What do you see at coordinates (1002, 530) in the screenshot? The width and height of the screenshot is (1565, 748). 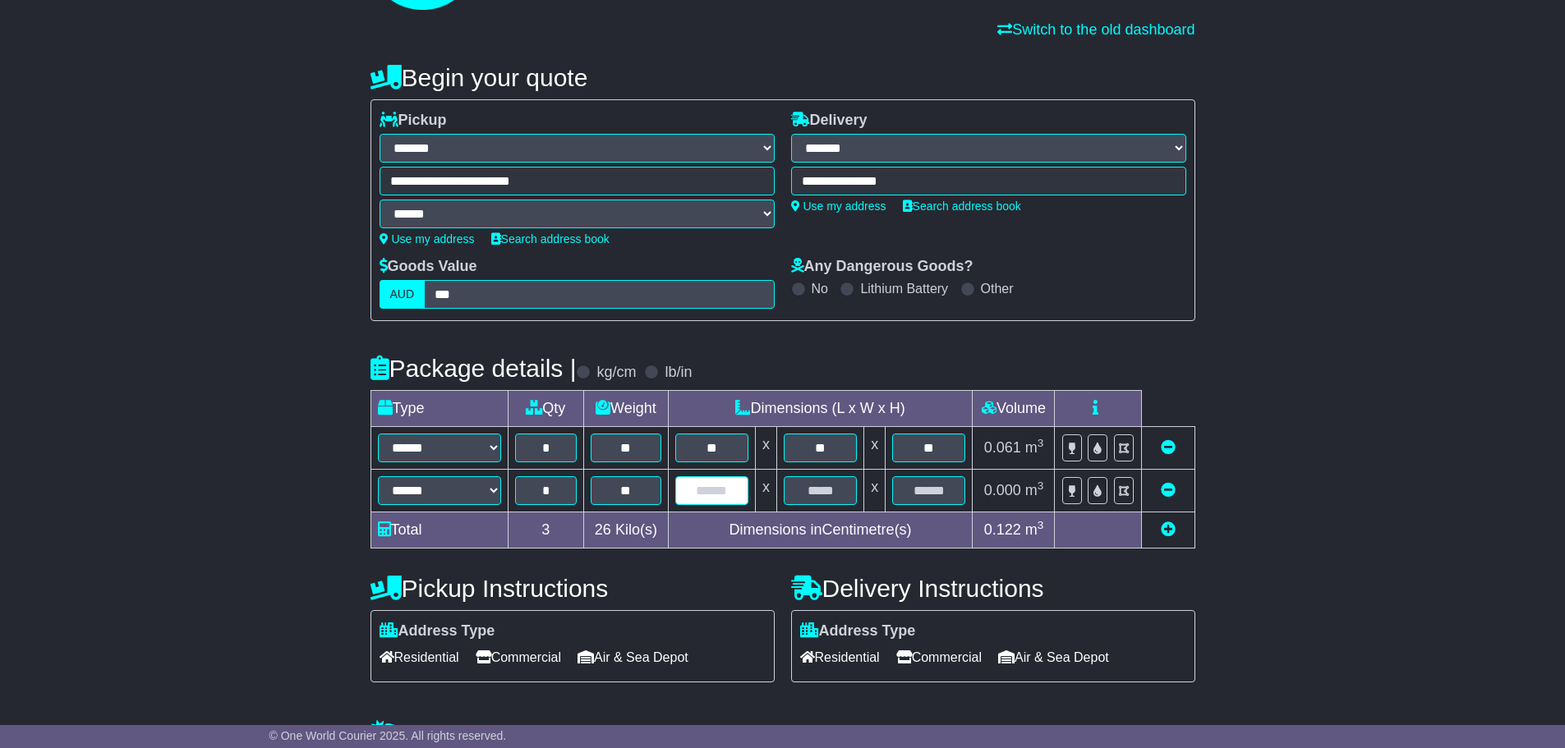 I see `span: 0.122` at bounding box center [1002, 530].